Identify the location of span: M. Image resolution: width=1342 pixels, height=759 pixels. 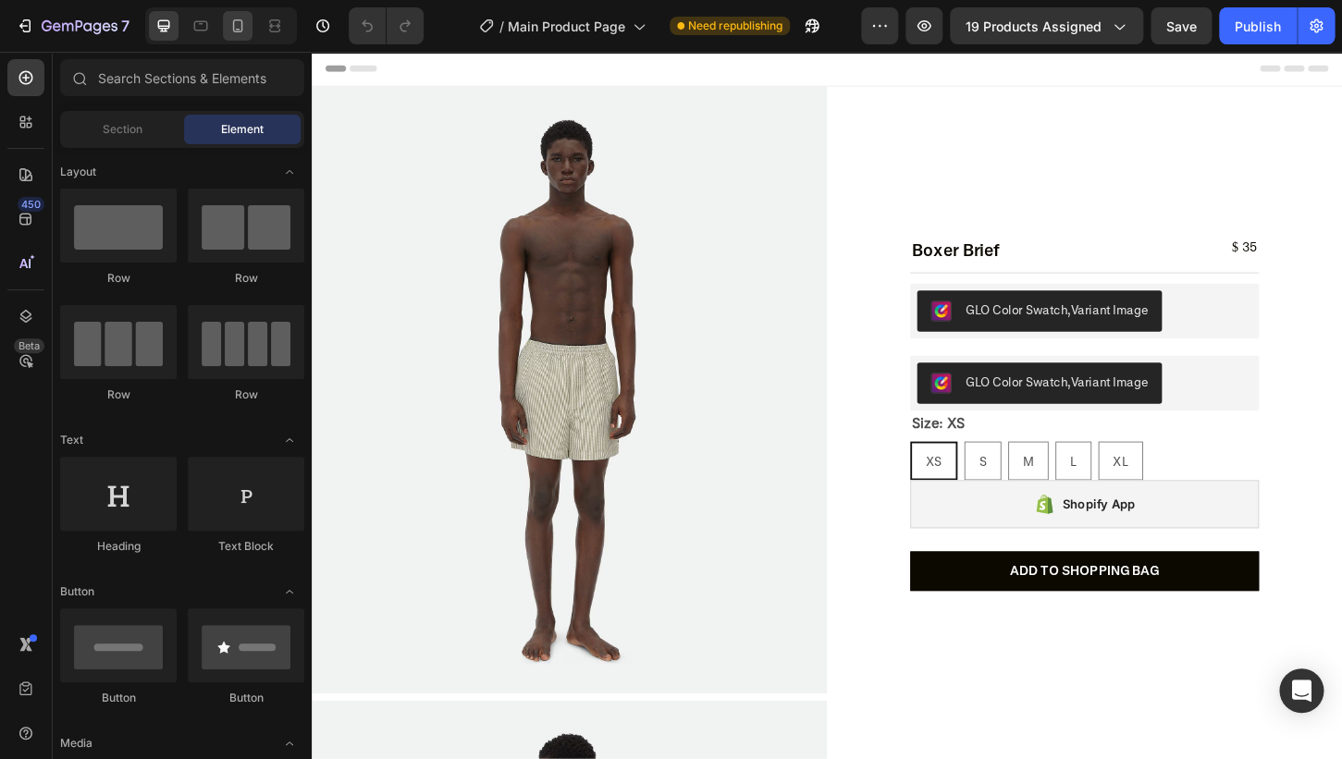
(771, 440).